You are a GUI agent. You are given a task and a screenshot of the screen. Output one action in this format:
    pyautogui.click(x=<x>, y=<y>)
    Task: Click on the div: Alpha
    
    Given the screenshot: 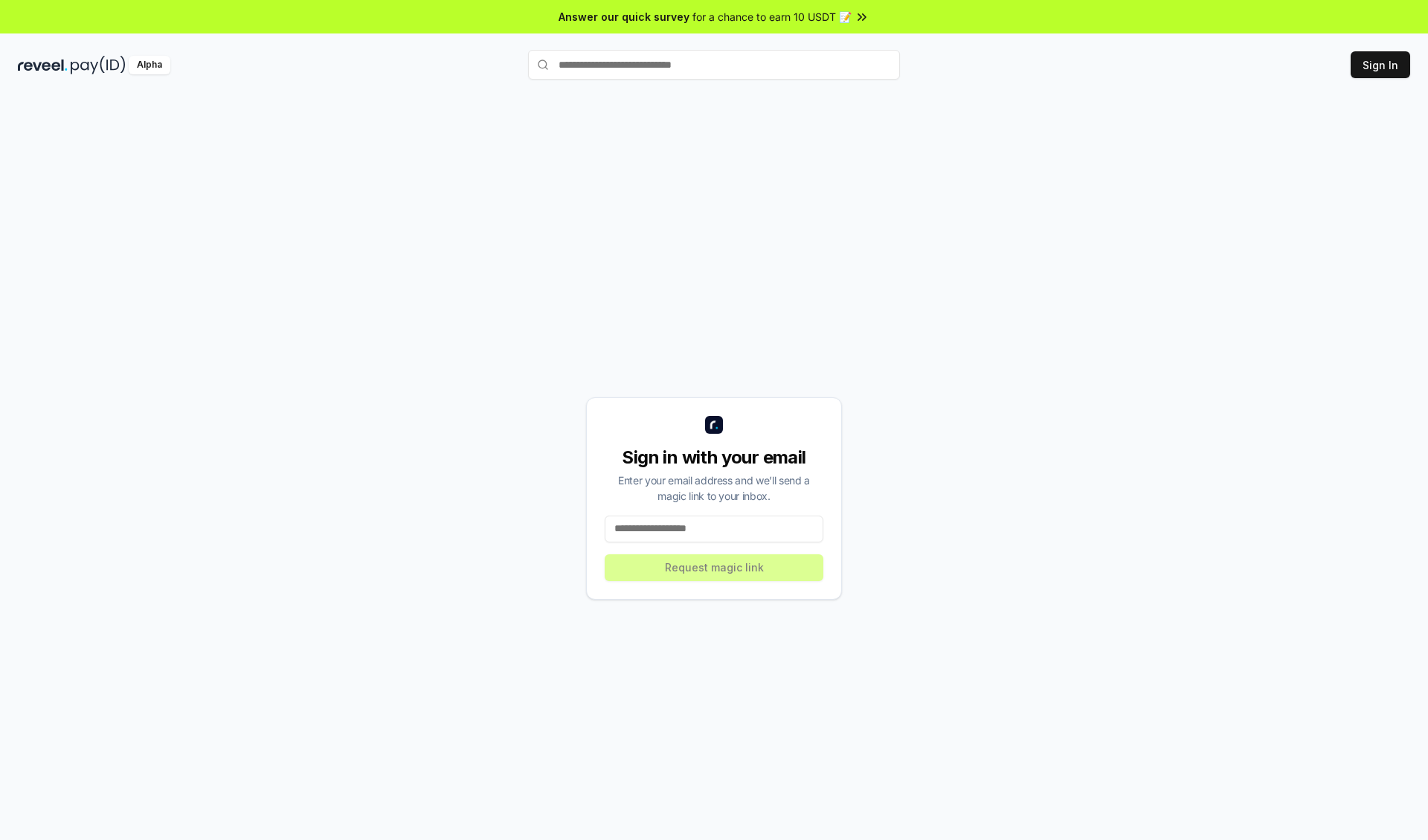 What is the action you would take?
    pyautogui.click(x=150, y=65)
    